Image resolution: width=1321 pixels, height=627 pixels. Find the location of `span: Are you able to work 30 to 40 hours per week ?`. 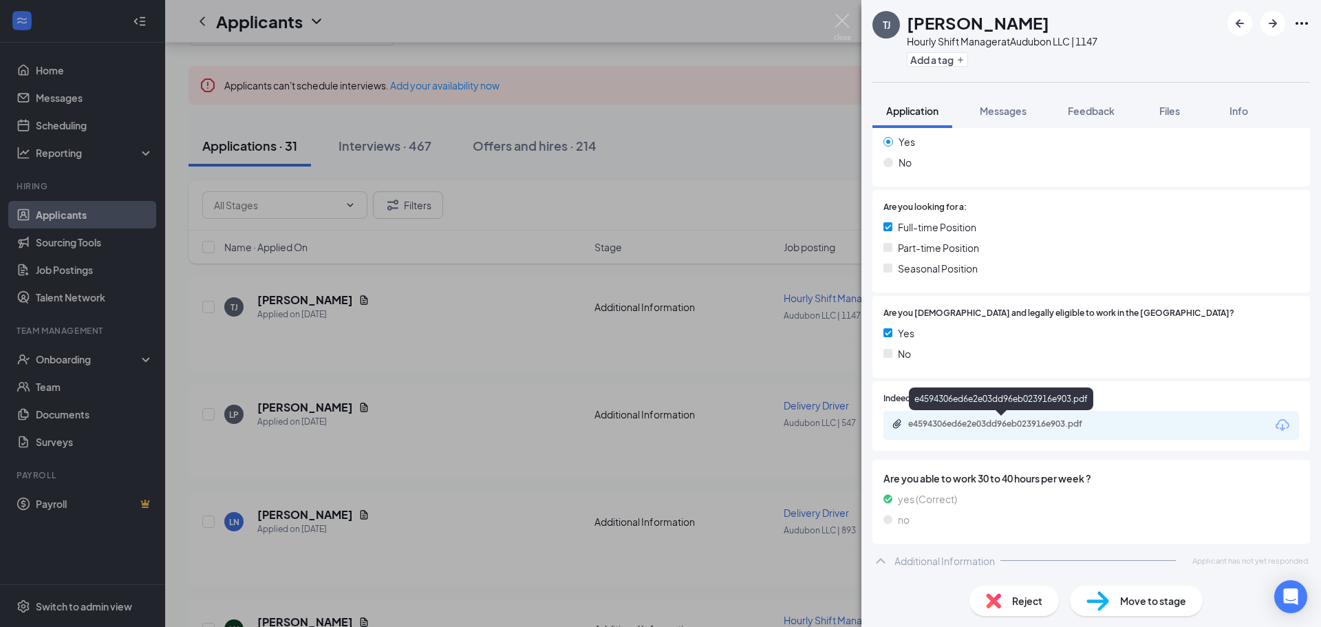

span: Are you able to work 30 to 40 hours per week ? is located at coordinates (1092, 478).